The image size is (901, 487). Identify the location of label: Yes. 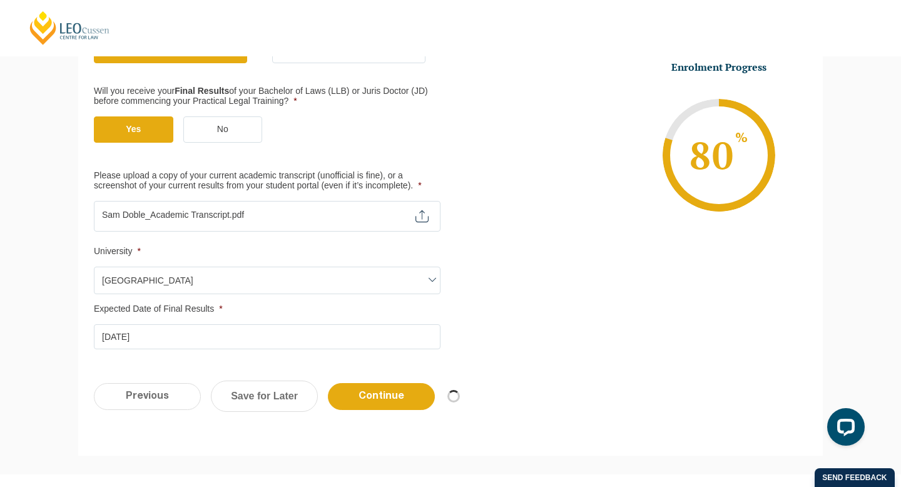
(133, 129).